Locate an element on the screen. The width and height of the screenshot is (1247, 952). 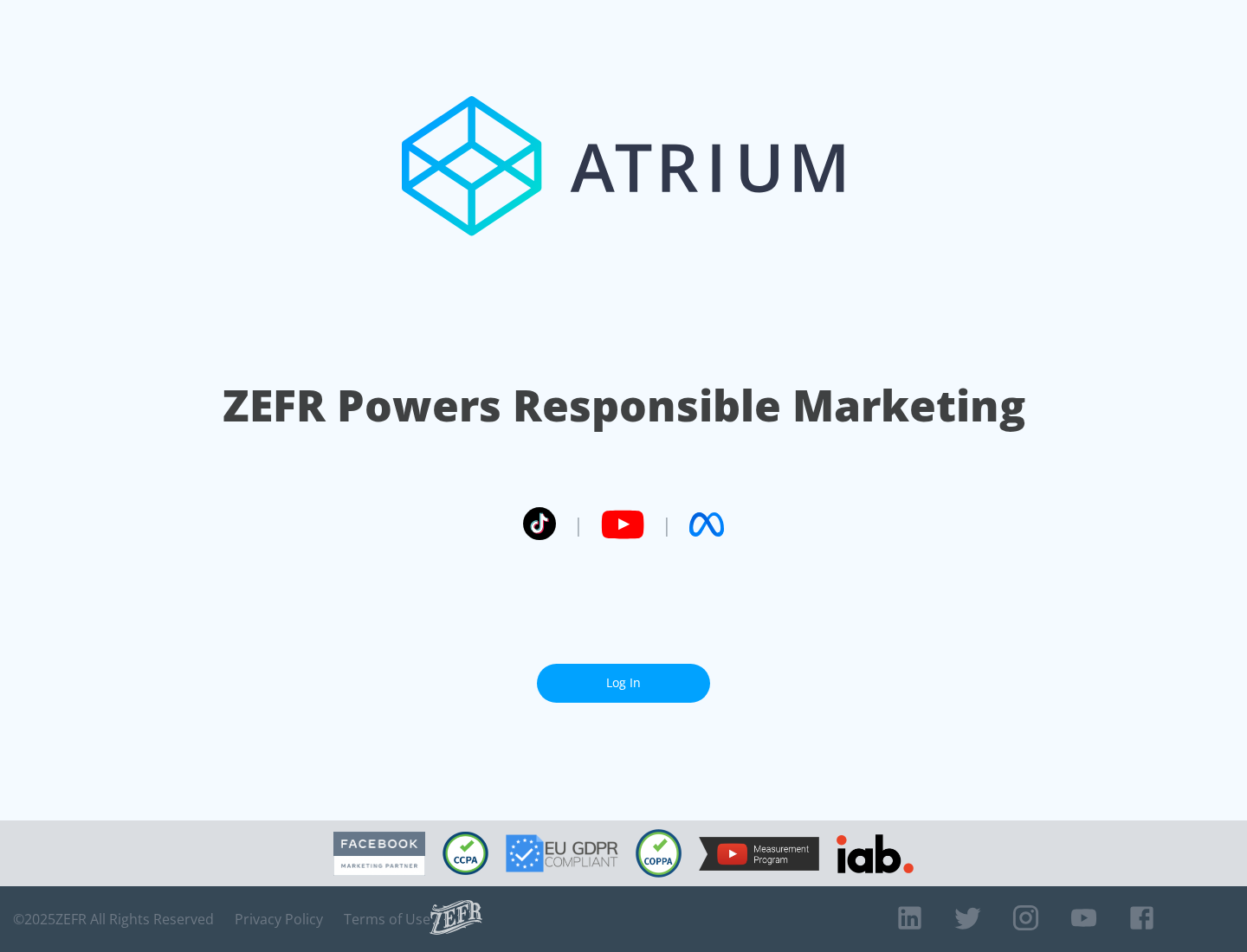
a: Log In is located at coordinates (623, 683).